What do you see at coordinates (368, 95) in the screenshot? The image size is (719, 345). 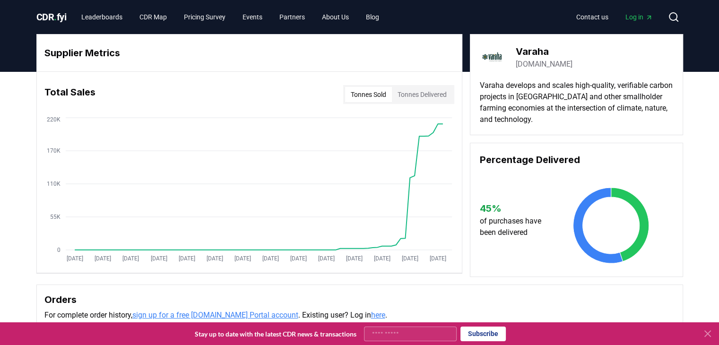 I see `button: Tonnes Sold` at bounding box center [368, 95].